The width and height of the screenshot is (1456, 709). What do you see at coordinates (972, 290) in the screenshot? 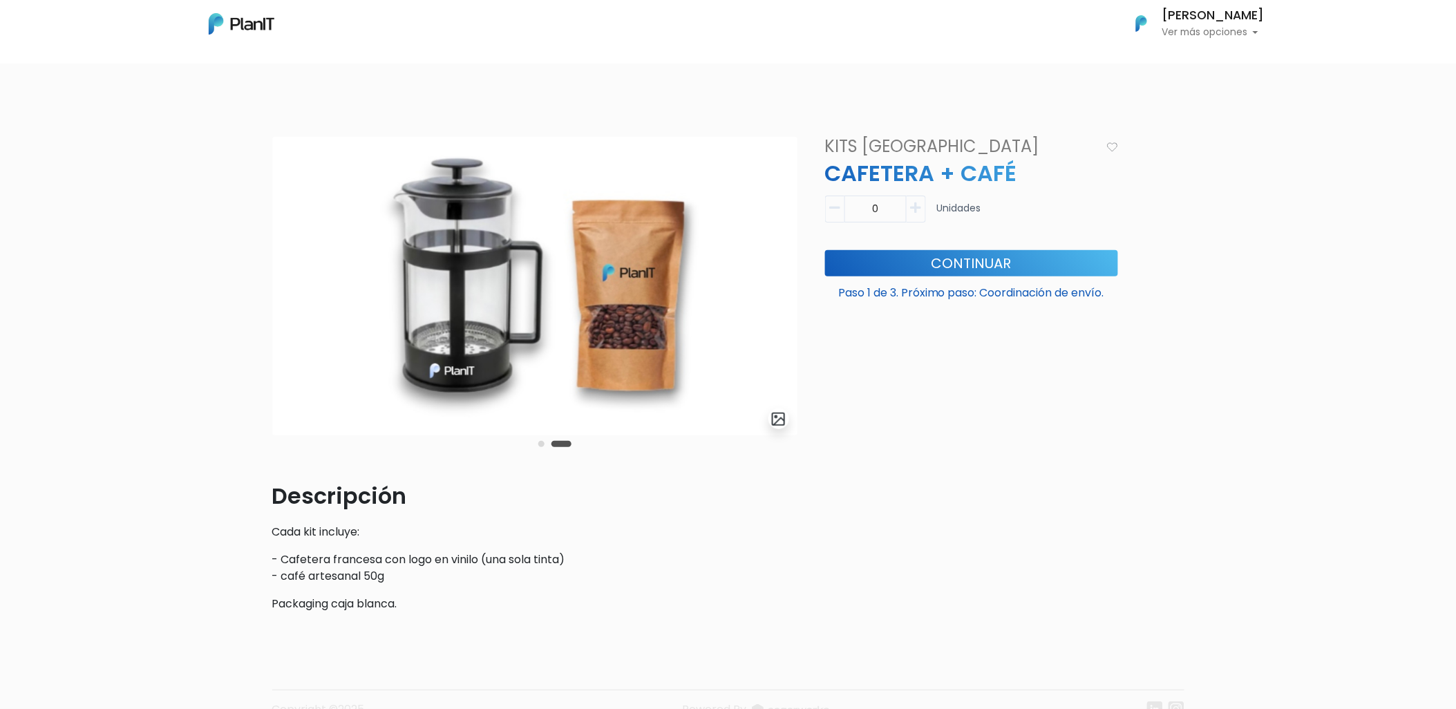
I see `p: Paso 1 de 3. Próximo paso: Coordinación de envío.` at bounding box center [972, 290].